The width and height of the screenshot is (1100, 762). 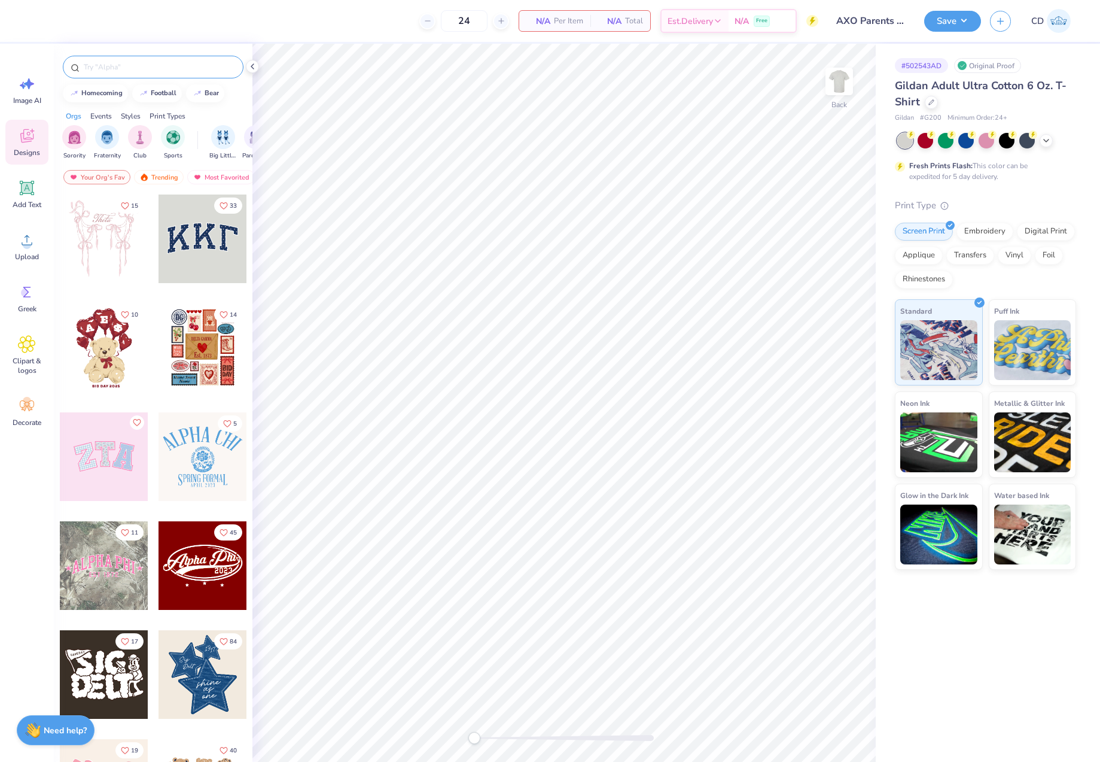 I want to click on div: Print Types, so click(x=168, y=116).